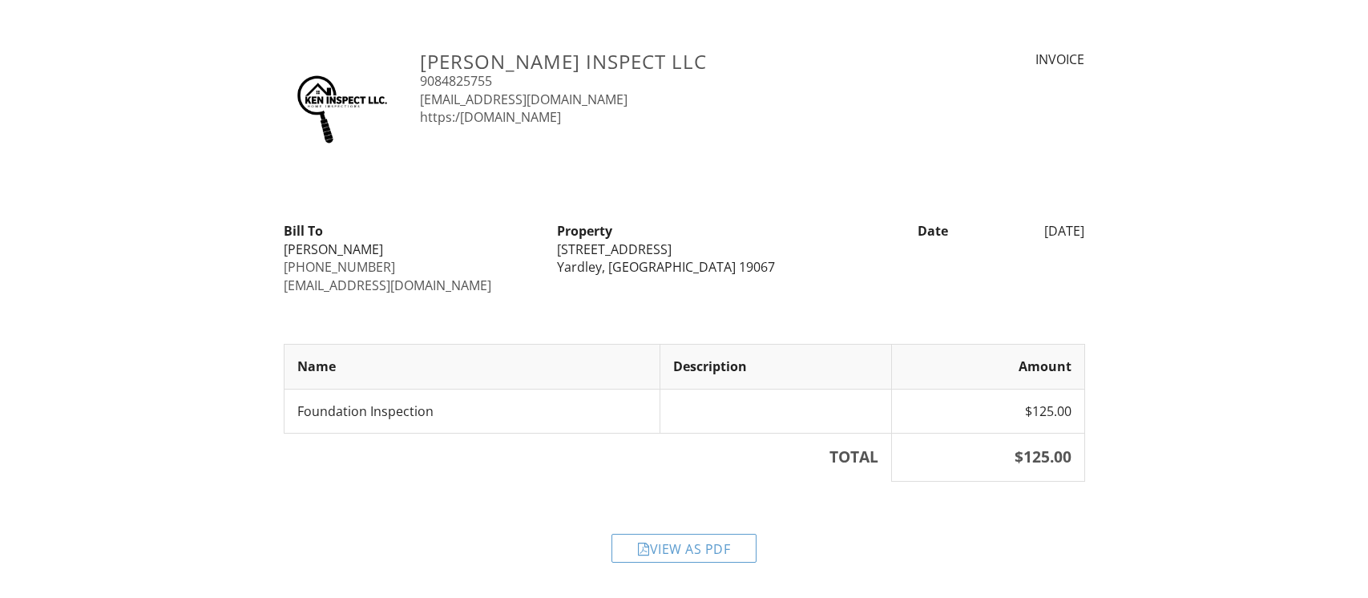 The image size is (1368, 598). I want to click on strong: Bill To, so click(303, 231).